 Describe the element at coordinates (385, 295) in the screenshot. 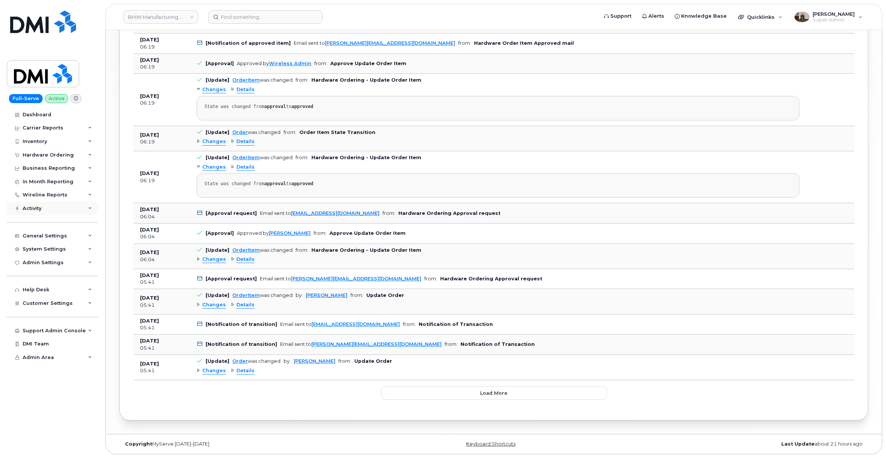

I see `b: Update Order` at that location.